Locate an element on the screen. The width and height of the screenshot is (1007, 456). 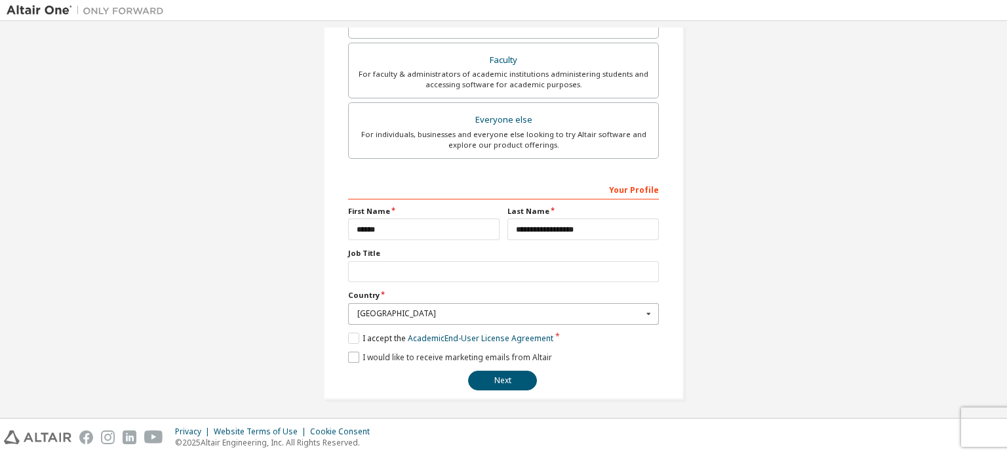
div: Your Profile is located at coordinates (503, 189).